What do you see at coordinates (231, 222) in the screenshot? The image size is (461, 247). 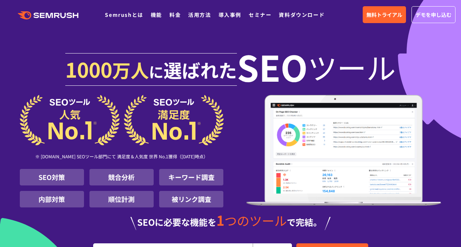 I see `div: SEOに必要な機能を` at bounding box center [231, 222].